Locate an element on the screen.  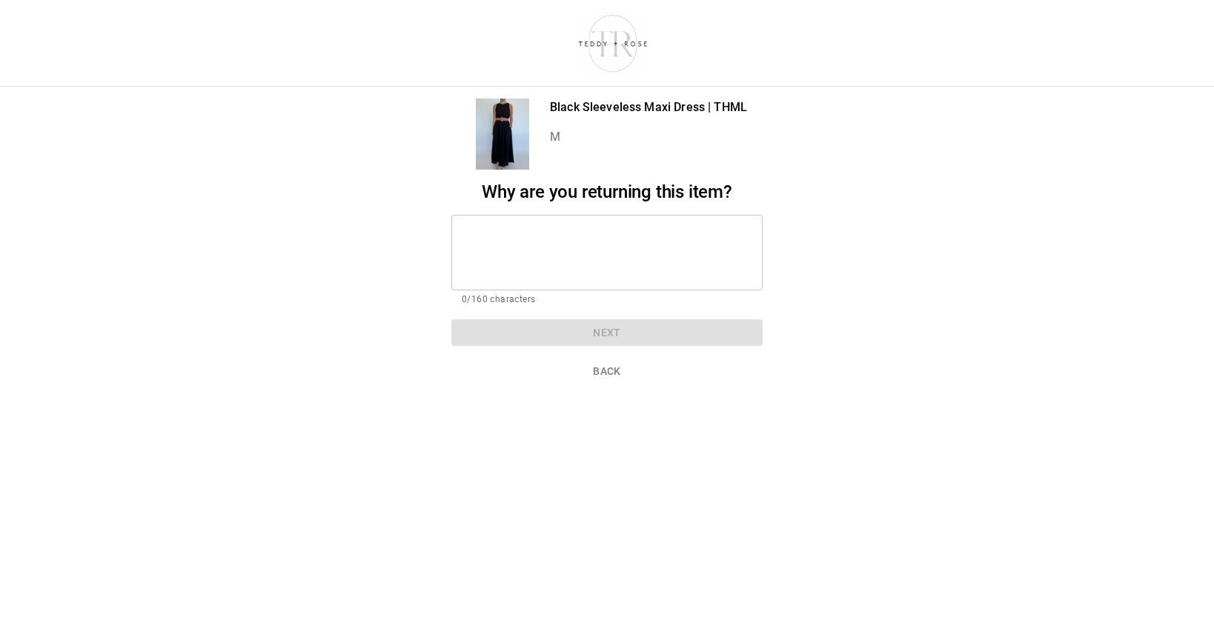
button: Back is located at coordinates (607, 371).